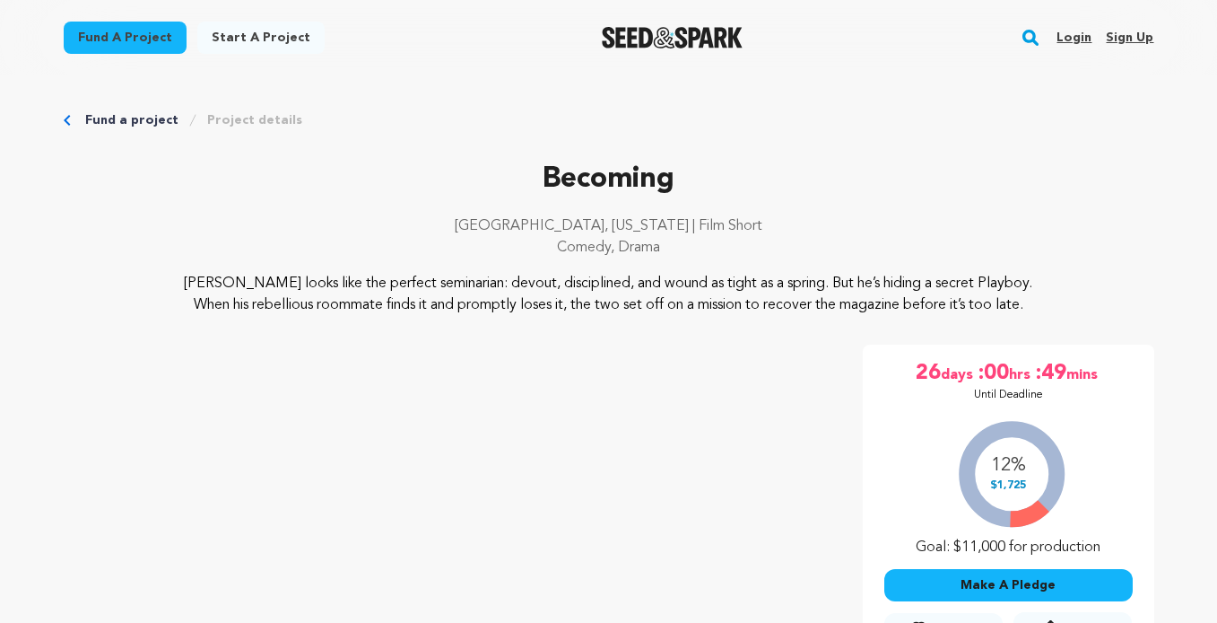 The image size is (1217, 623). What do you see at coordinates (959, 373) in the screenshot?
I see `span: days` at bounding box center [959, 373].